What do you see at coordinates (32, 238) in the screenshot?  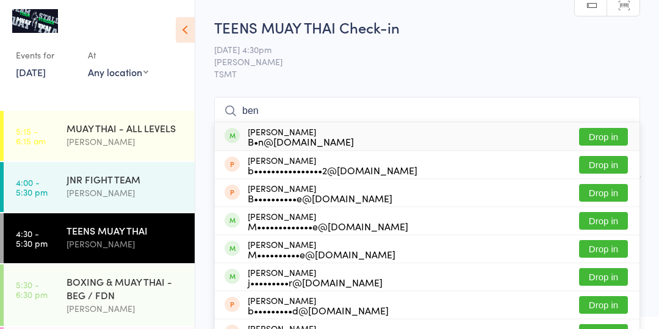 I see `time: 4:30 - 5:30 pm` at bounding box center [32, 238].